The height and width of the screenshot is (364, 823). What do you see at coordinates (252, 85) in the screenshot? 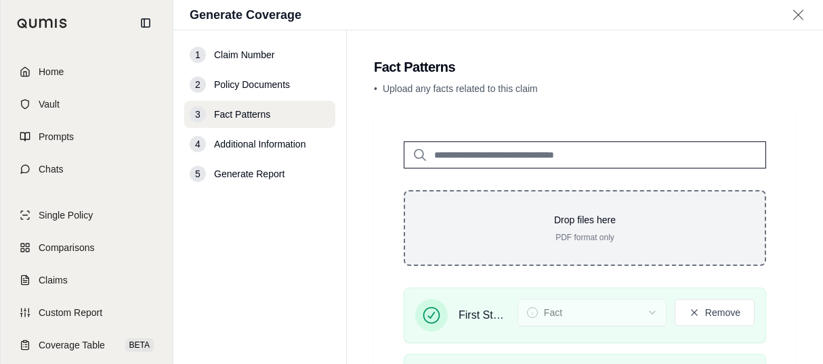
I see `span: Policy Documents` at bounding box center [252, 85].